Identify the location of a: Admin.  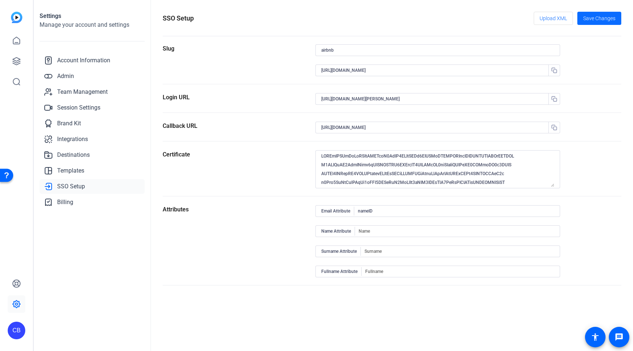
(92, 76).